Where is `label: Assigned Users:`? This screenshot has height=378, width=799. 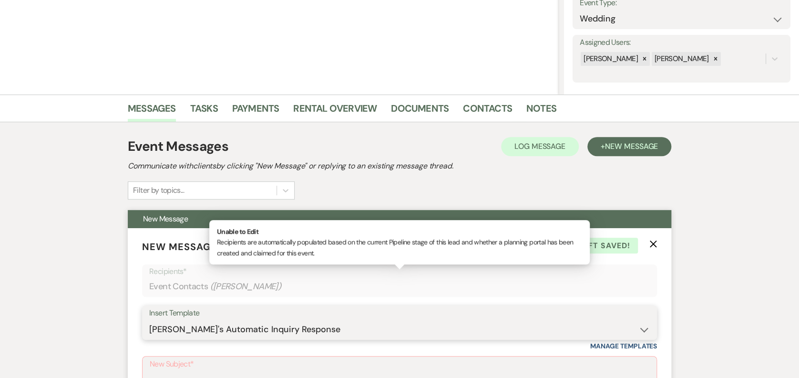
label: Assigned Users: is located at coordinates (681, 42).